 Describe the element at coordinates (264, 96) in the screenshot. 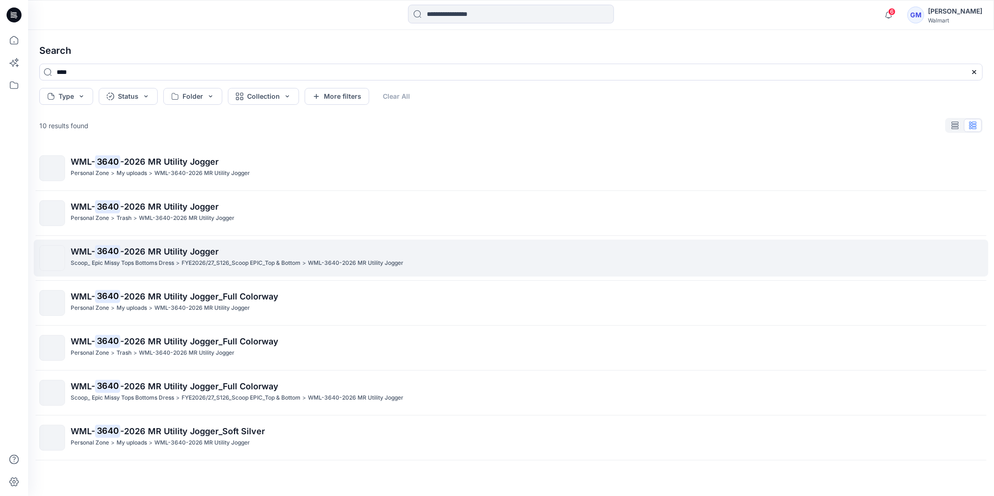

I see `button: Collection` at that location.